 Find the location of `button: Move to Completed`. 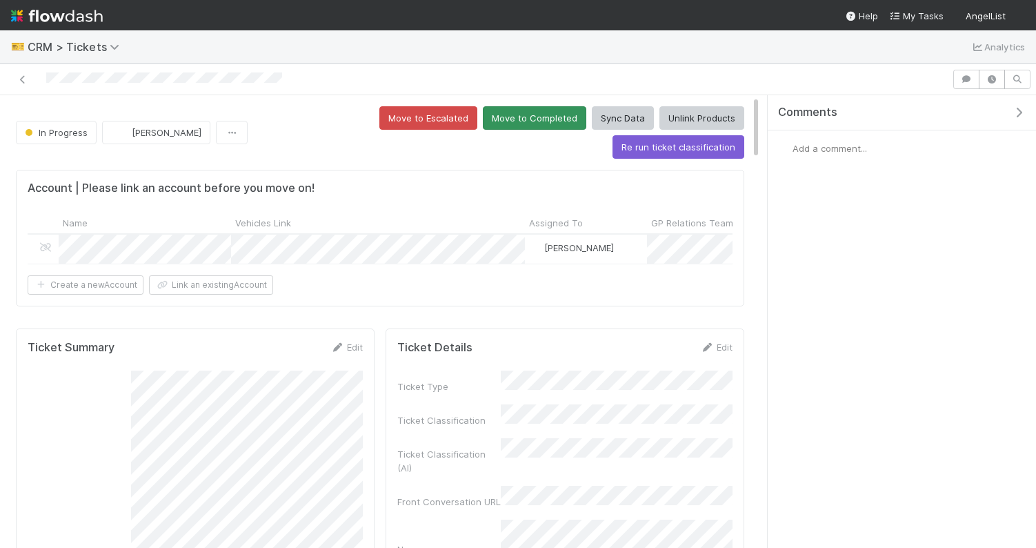

button: Move to Completed is located at coordinates (535, 118).